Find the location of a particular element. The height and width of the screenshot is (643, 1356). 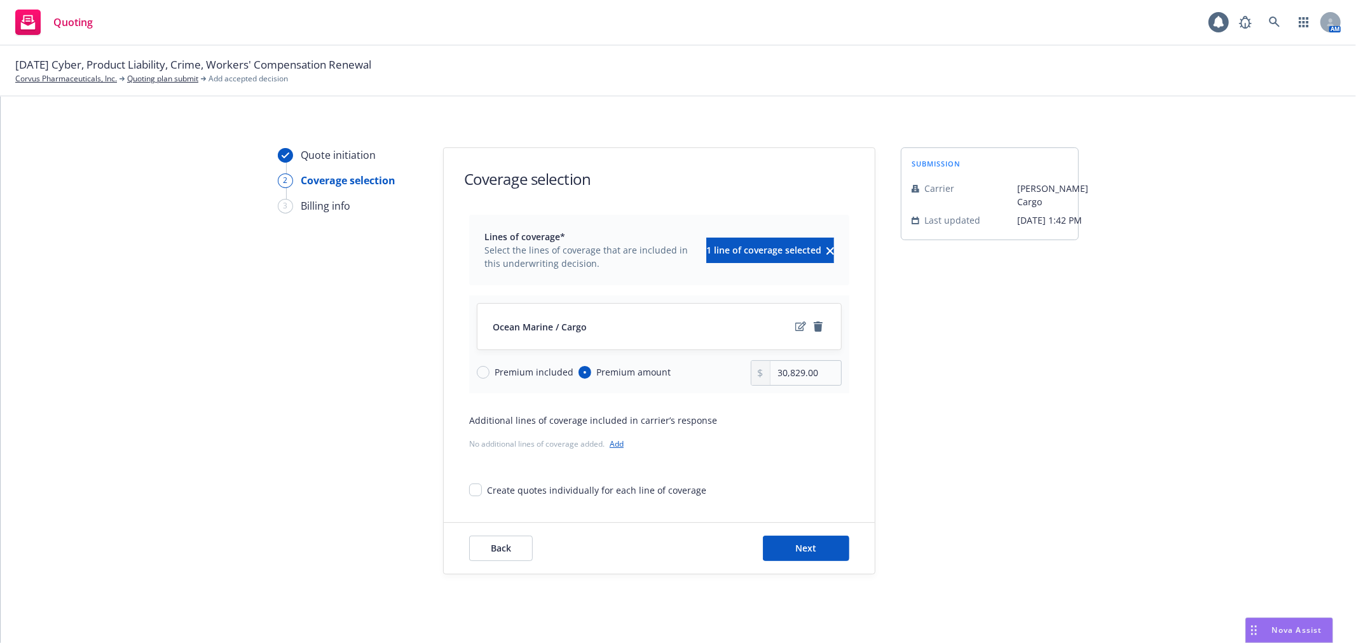

div: Drag to move is located at coordinates (1254, 631).